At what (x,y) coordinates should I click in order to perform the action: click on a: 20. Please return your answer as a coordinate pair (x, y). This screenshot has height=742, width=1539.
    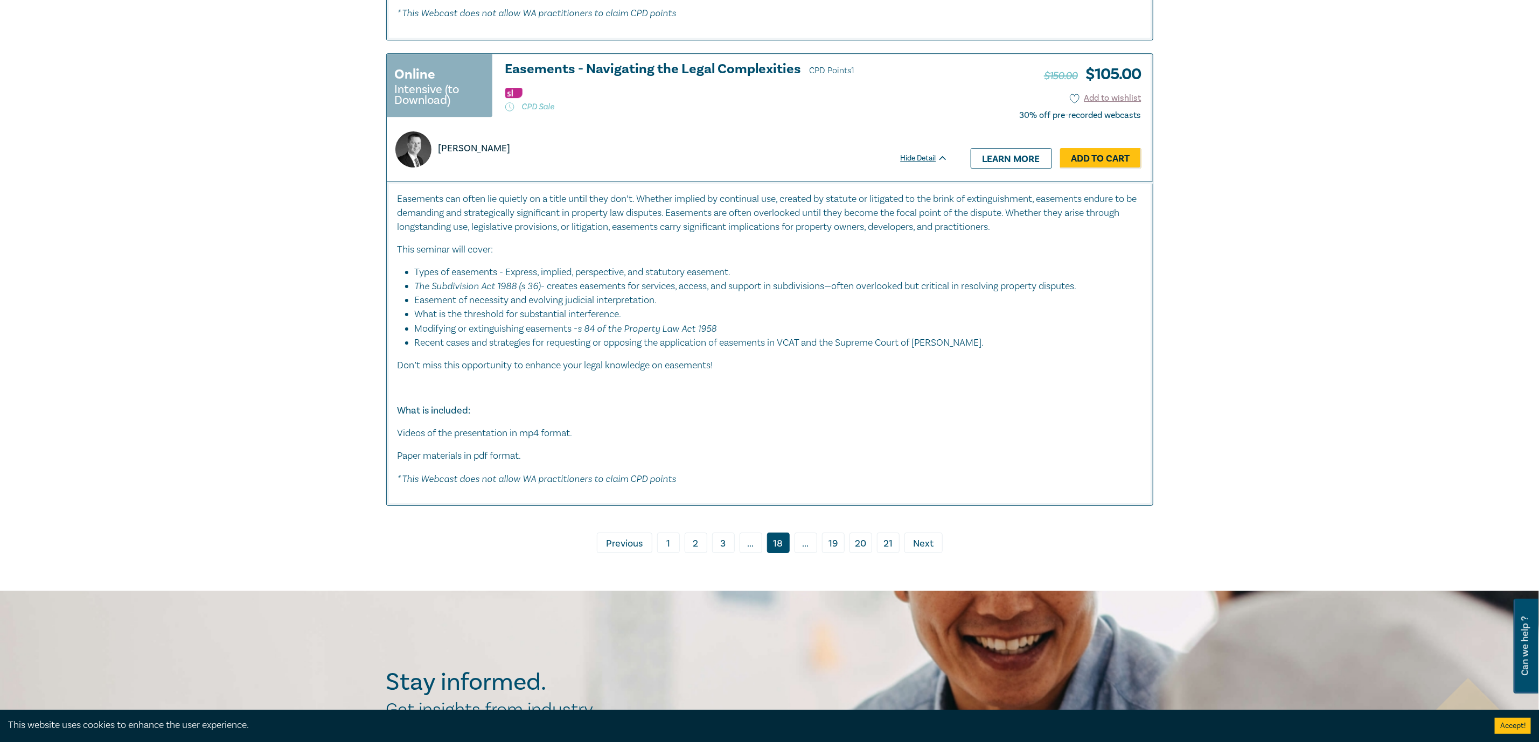
    Looking at the image, I should click on (861, 543).